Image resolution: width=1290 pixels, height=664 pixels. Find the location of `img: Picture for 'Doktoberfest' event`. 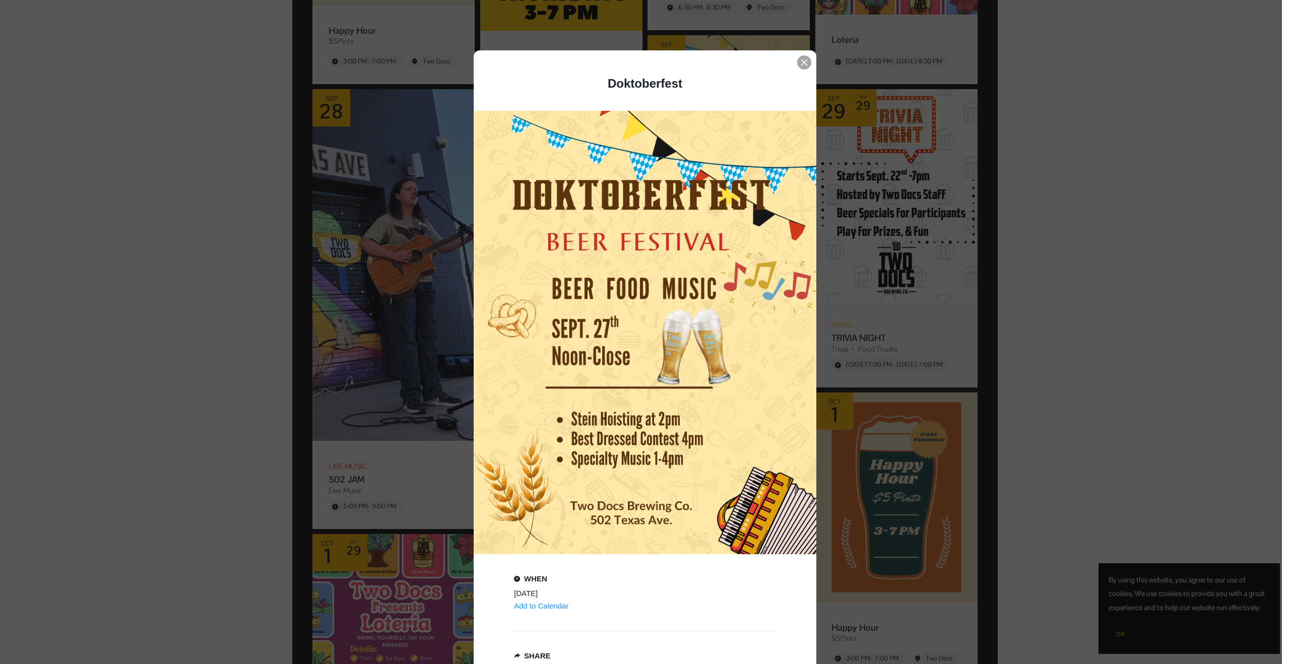

img: Picture for 'Doktoberfest' event is located at coordinates (645, 333).